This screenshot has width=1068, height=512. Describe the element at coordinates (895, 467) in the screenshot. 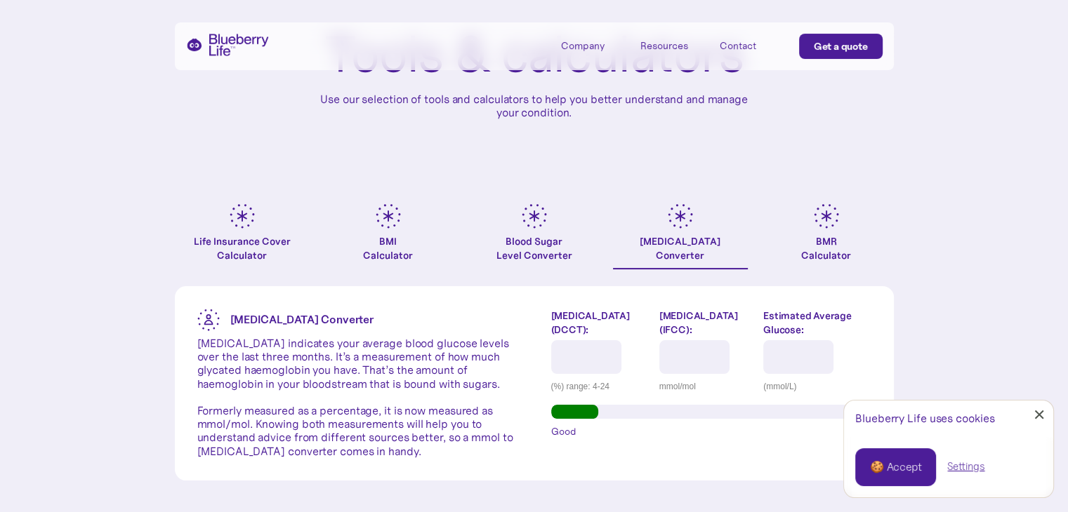

I see `a: 🍪 Accept` at that location.